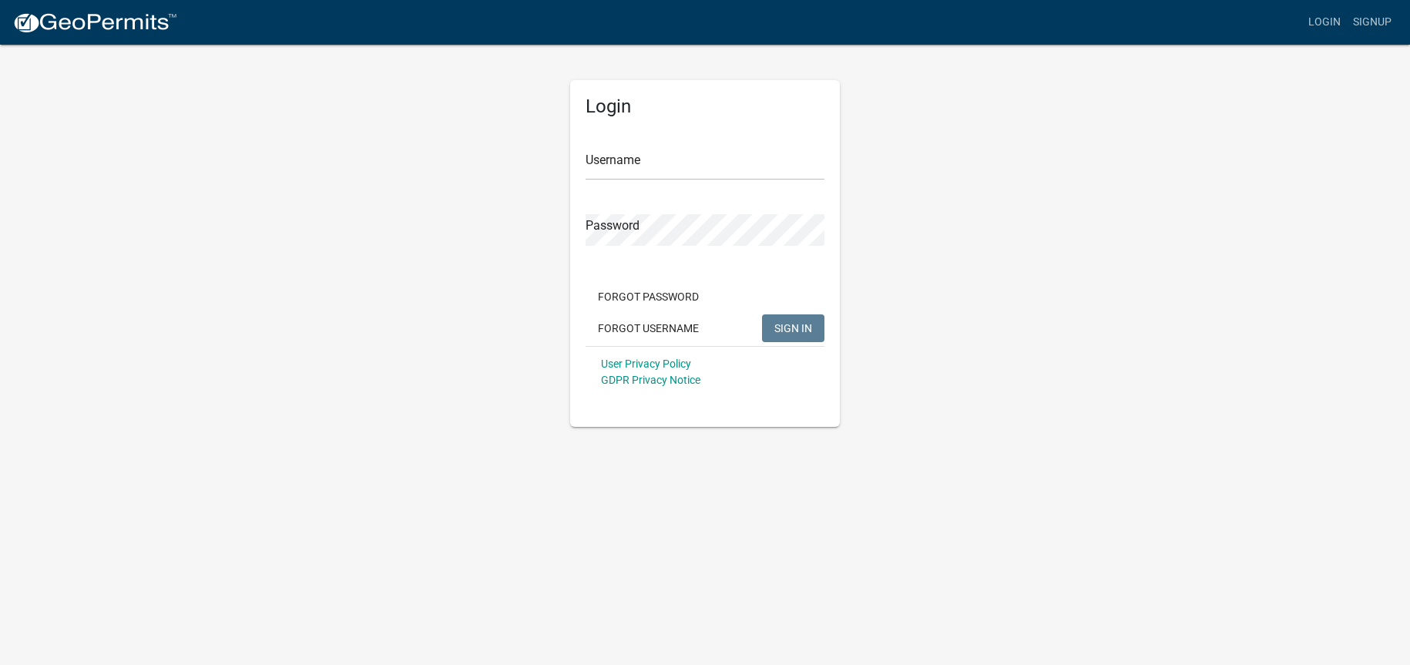 The width and height of the screenshot is (1410, 665). Describe the element at coordinates (650, 380) in the screenshot. I see `a: GDPR Privacy Notice` at that location.